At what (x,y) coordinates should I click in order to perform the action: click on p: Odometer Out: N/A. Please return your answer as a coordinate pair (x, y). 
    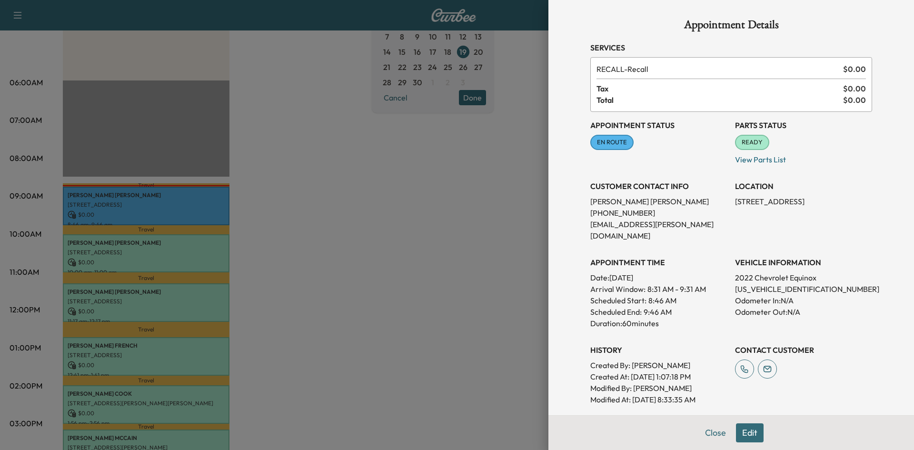
    Looking at the image, I should click on (803, 312).